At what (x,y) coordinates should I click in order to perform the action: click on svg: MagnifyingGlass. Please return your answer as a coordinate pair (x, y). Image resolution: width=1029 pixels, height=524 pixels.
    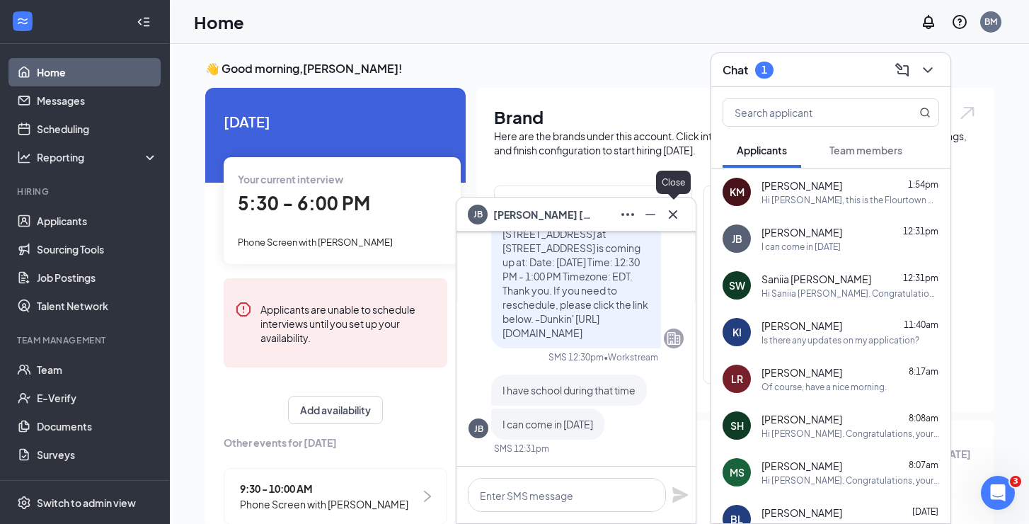
    Looking at the image, I should click on (925, 113).